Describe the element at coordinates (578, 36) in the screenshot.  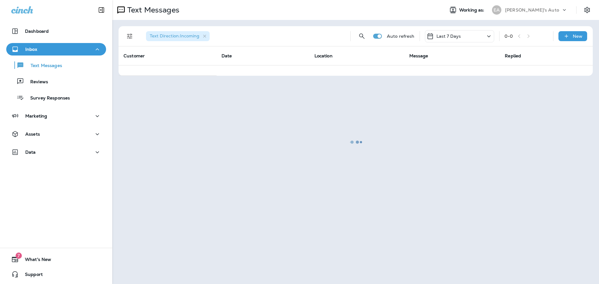
I see `p: New` at that location.